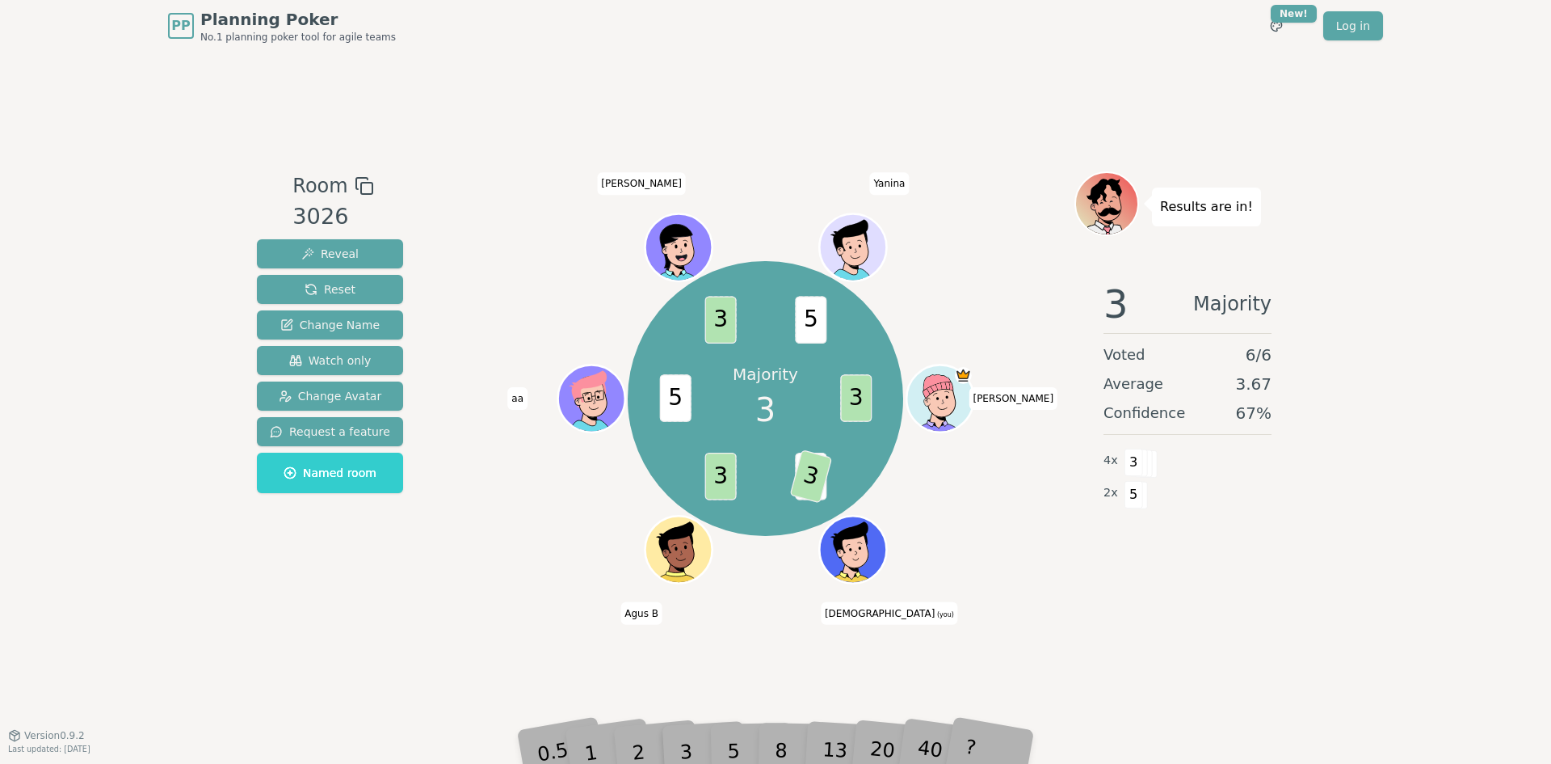 This screenshot has width=1551, height=764. Describe the element at coordinates (298, 37) in the screenshot. I see `span: No.1 planning poker tool for agile teams` at that location.